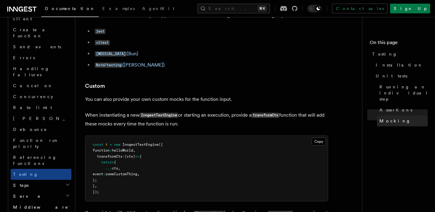 This screenshot has height=212, width=435. I want to click on span: transformCtx, so click(110, 156).